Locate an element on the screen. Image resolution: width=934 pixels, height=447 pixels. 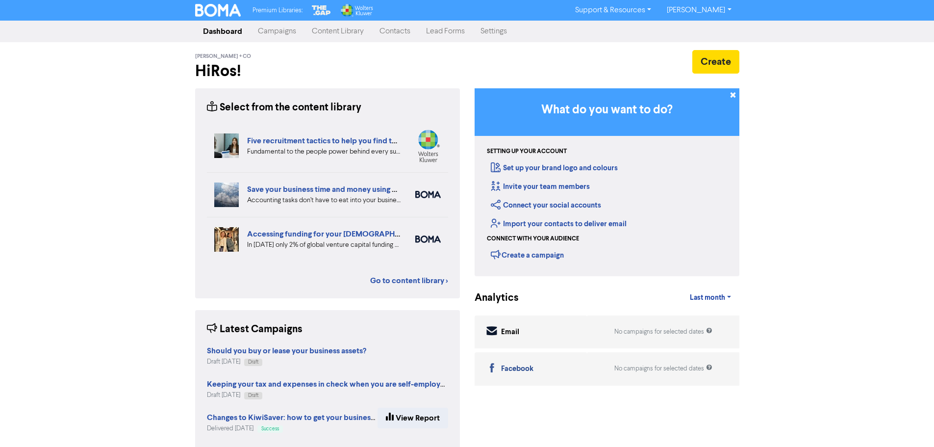
a: Contacts is located at coordinates (395, 31).